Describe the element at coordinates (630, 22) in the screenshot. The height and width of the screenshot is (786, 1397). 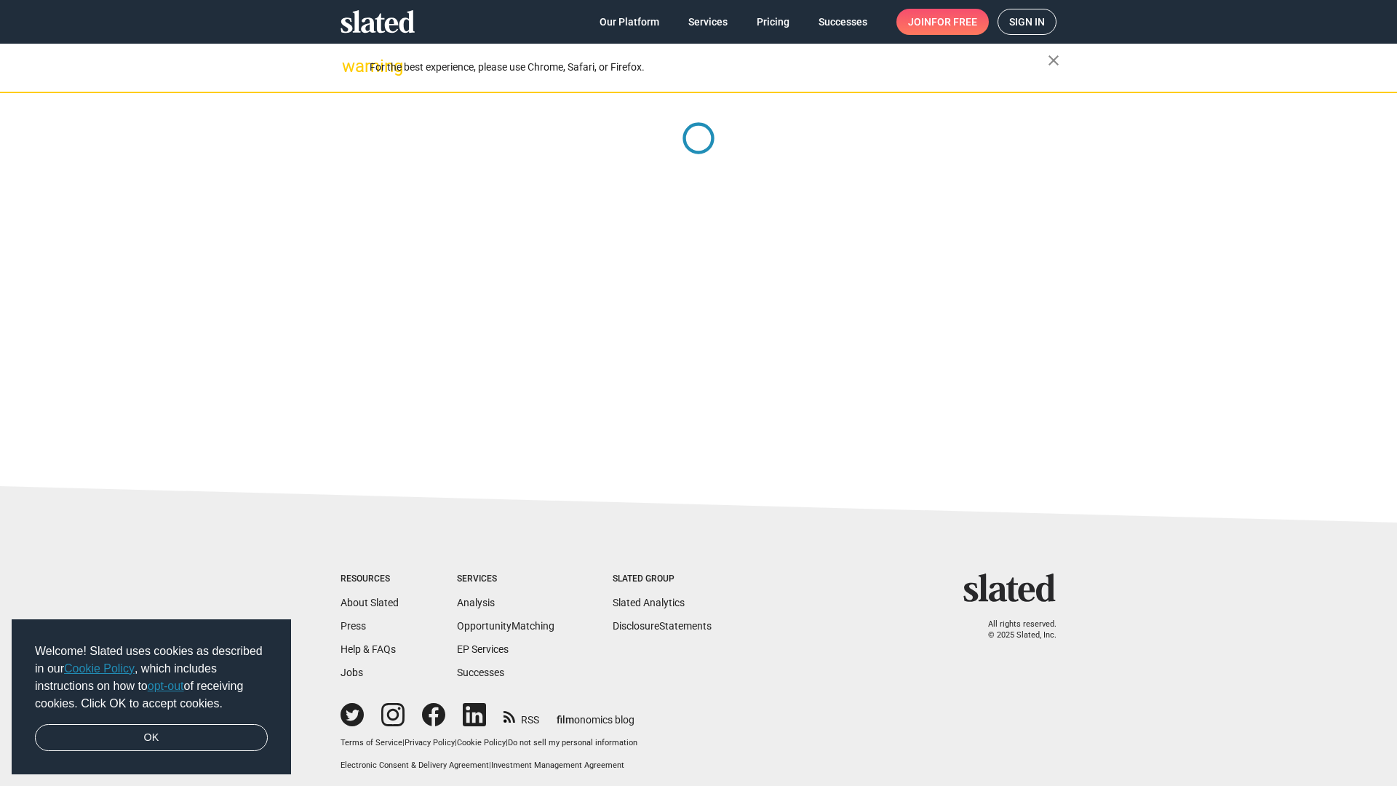
I see `a: Our Platform` at that location.